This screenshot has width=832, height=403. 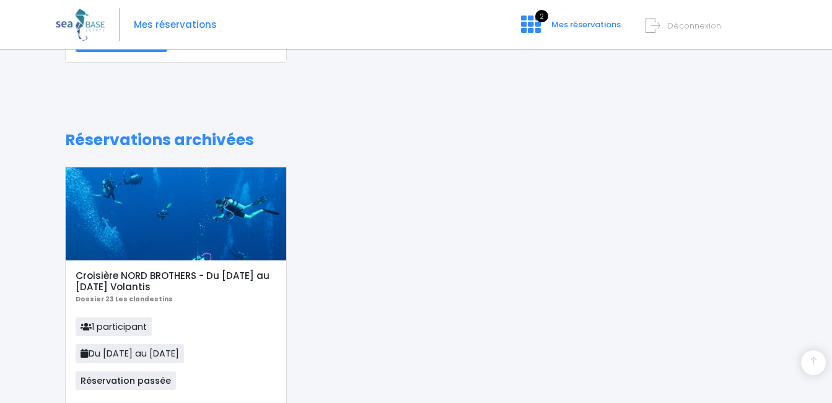 I want to click on span: 2, so click(x=541, y=16).